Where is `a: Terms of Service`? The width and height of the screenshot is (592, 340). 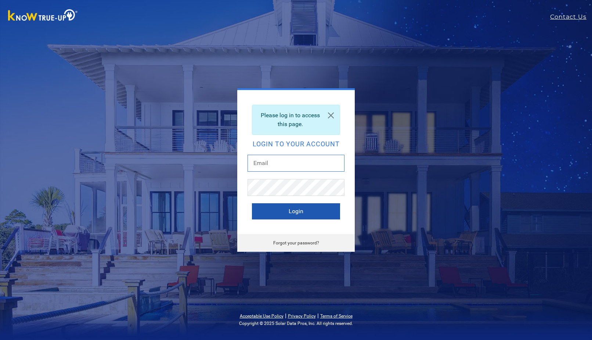
a: Terms of Service is located at coordinates (337, 316).